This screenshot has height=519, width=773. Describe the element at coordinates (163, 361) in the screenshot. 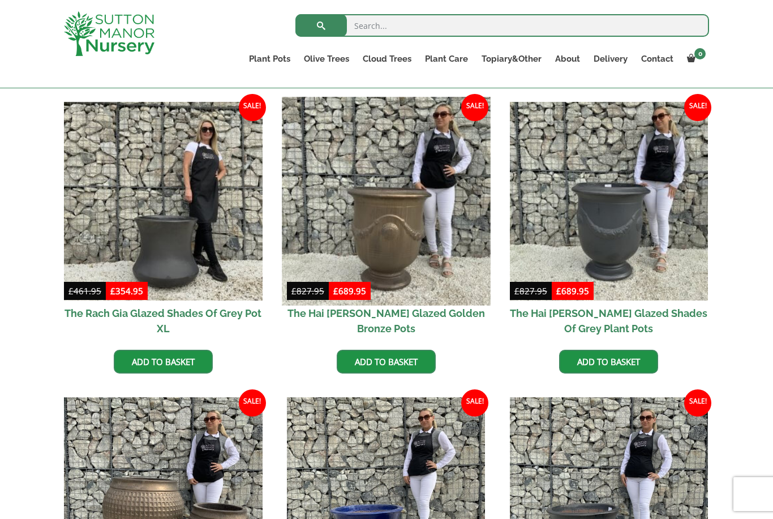

I see `a: Add to basket: “The Rach Gia Glazed Shades Of Grey Pot XL”` at that location.